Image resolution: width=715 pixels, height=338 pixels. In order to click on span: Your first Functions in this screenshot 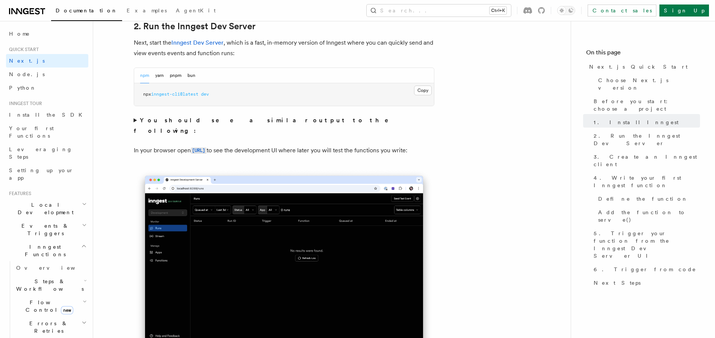, I will do `click(31, 132)`.